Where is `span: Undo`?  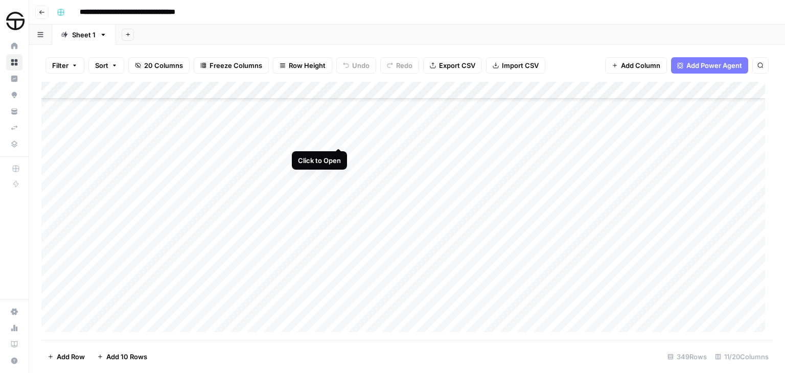
span: Undo is located at coordinates (361, 65).